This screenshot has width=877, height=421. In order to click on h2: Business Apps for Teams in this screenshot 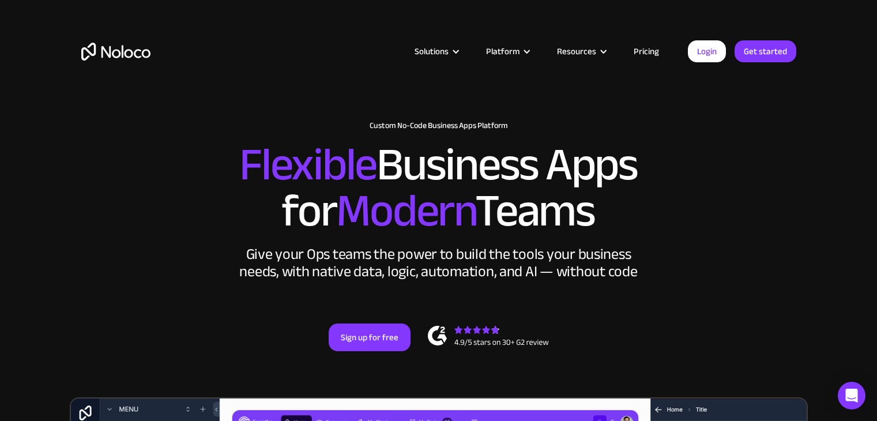, I will do `click(439, 188)`.